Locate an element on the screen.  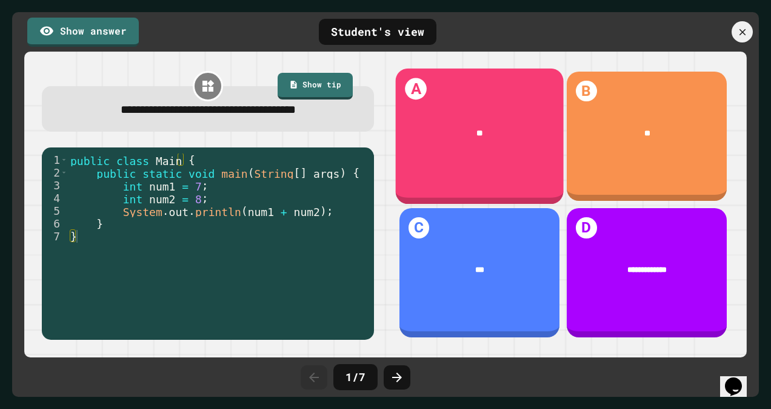
span: Toggle code folding, rows 2 through 6 is located at coordinates (64, 172).